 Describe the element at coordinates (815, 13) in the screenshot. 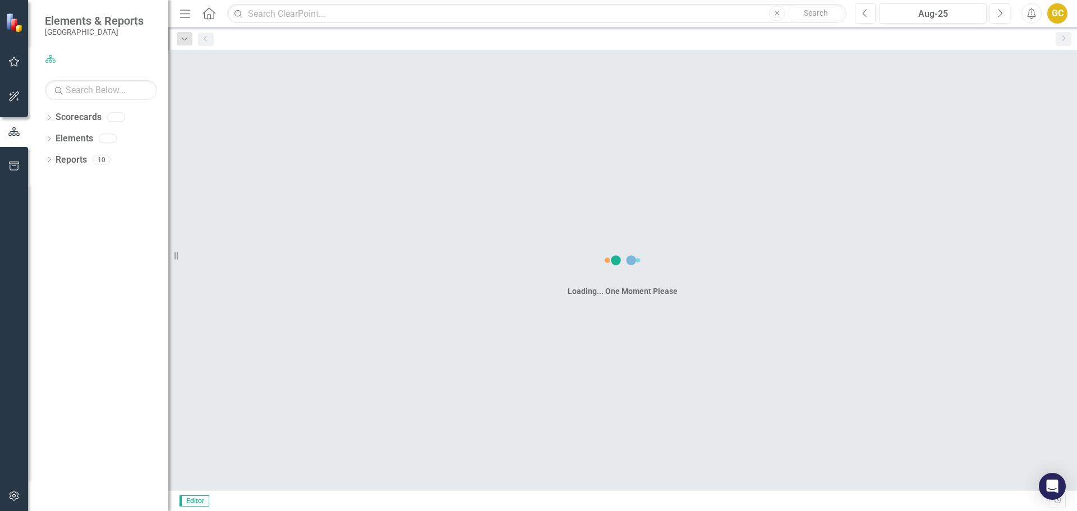

I see `span: Search` at that location.